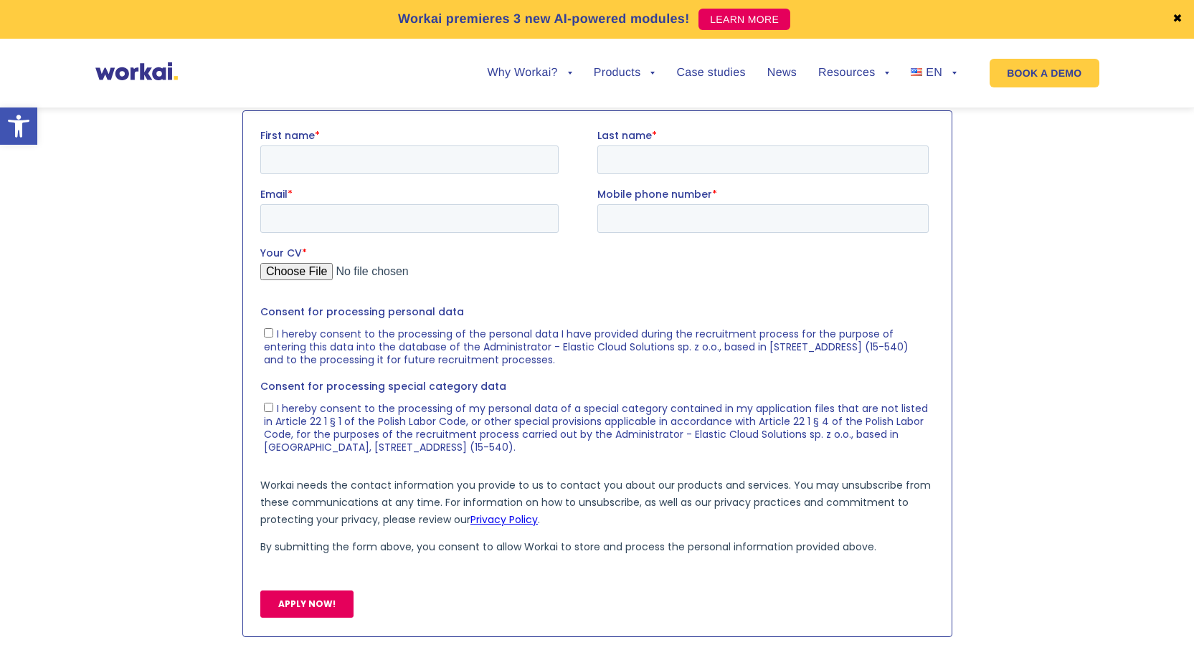 The width and height of the screenshot is (1194, 665). I want to click on a: BOOK A DEMO, so click(1044, 73).